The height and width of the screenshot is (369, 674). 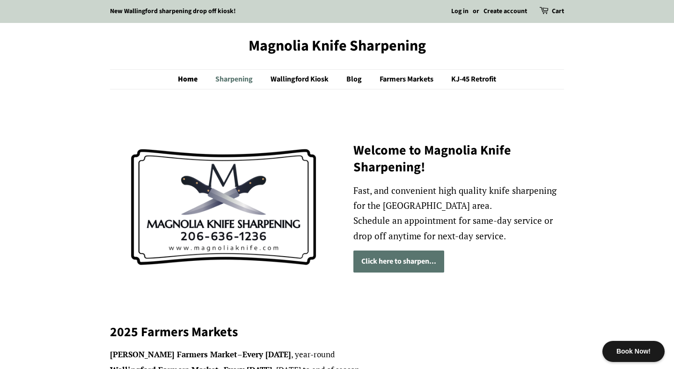 What do you see at coordinates (337, 354) in the screenshot?
I see `li: – , year-round` at bounding box center [337, 354].